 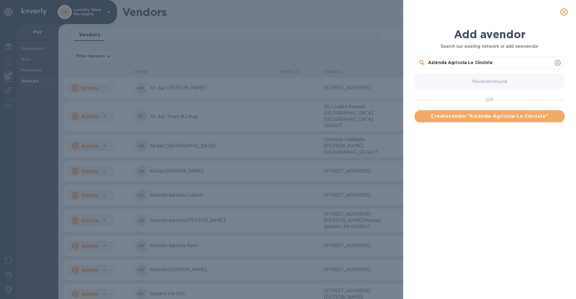 I want to click on div: grid, so click(x=492, y=176).